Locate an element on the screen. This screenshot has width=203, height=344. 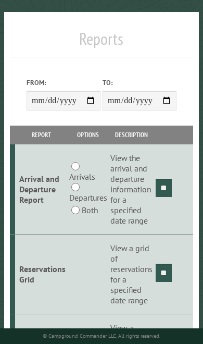
th: Description is located at coordinates (131, 134).